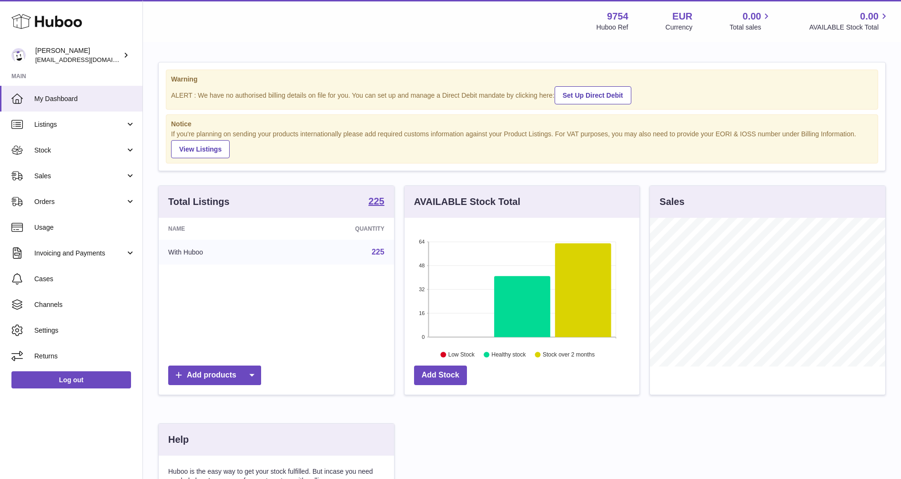  What do you see at coordinates (751, 21) in the screenshot?
I see `a: 0.00 Total sales` at bounding box center [751, 21].